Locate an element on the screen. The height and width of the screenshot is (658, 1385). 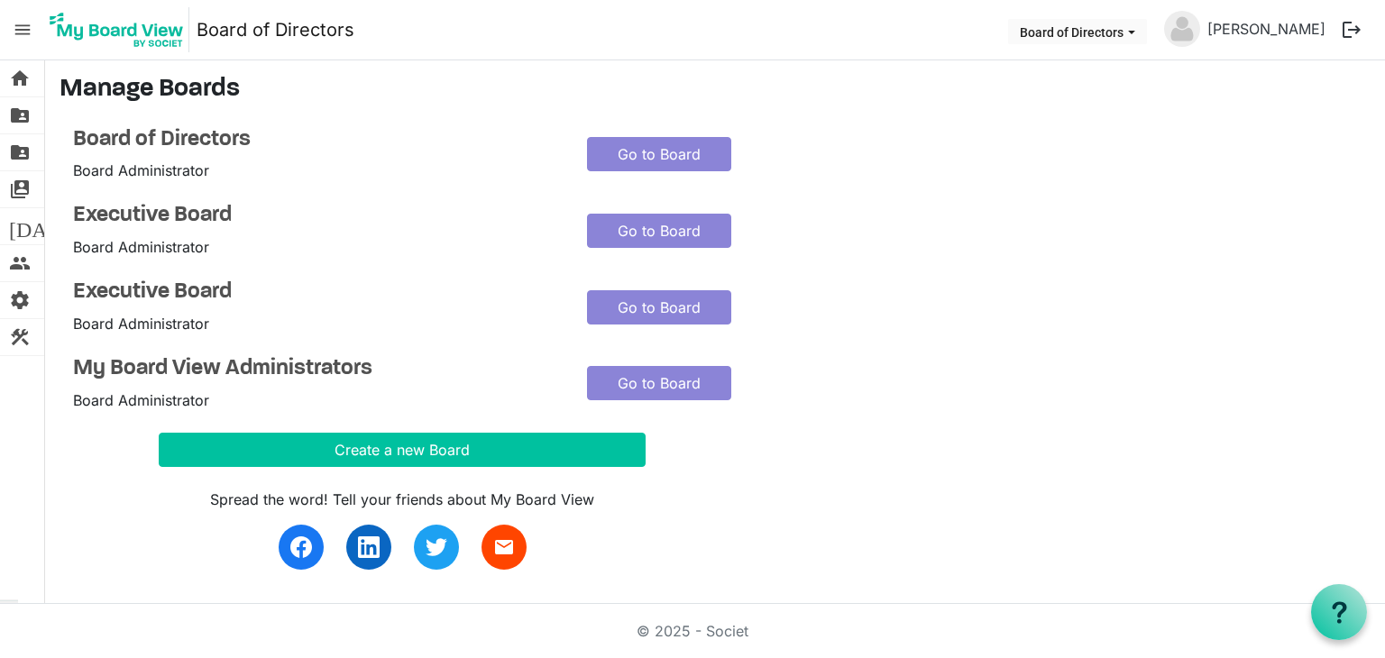
span: switch_account is located at coordinates (20, 189).